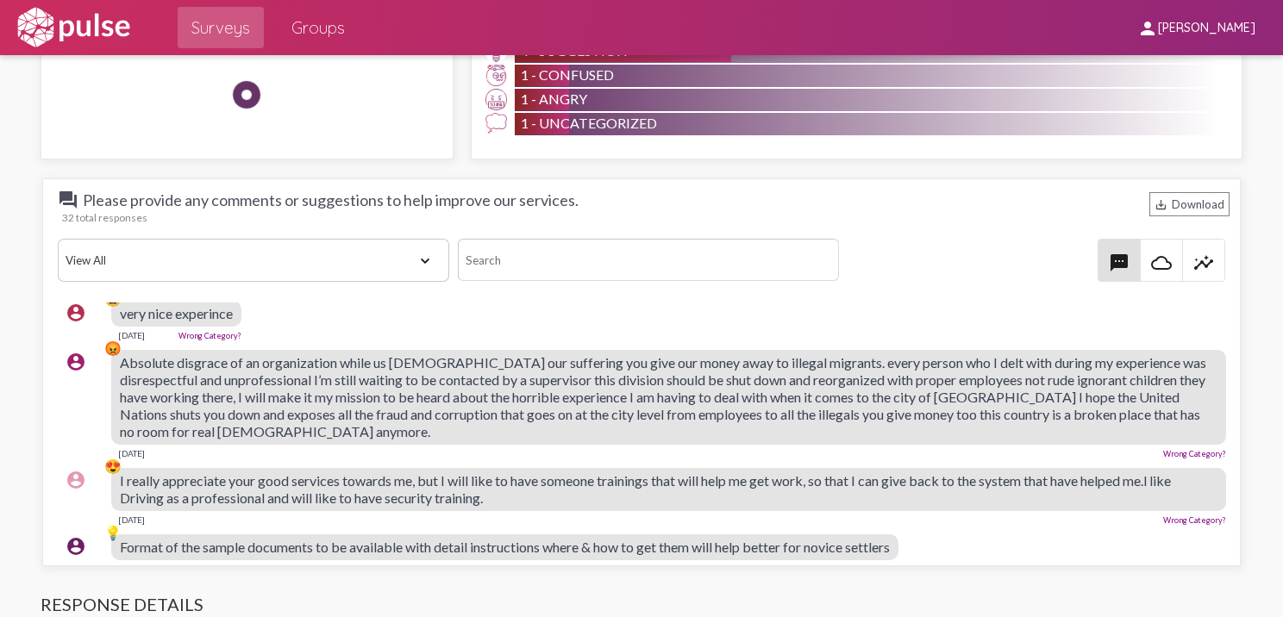 The height and width of the screenshot is (617, 1283). What do you see at coordinates (318, 28) in the screenshot?
I see `span: Groups` at bounding box center [318, 28].